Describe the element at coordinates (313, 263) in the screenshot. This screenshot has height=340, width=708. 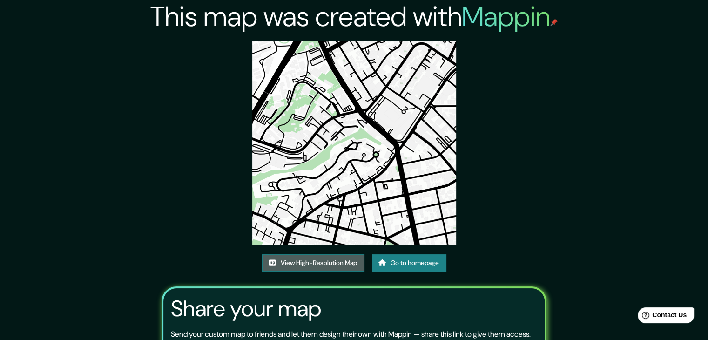
I see `a: View High-Resolution Map` at that location.